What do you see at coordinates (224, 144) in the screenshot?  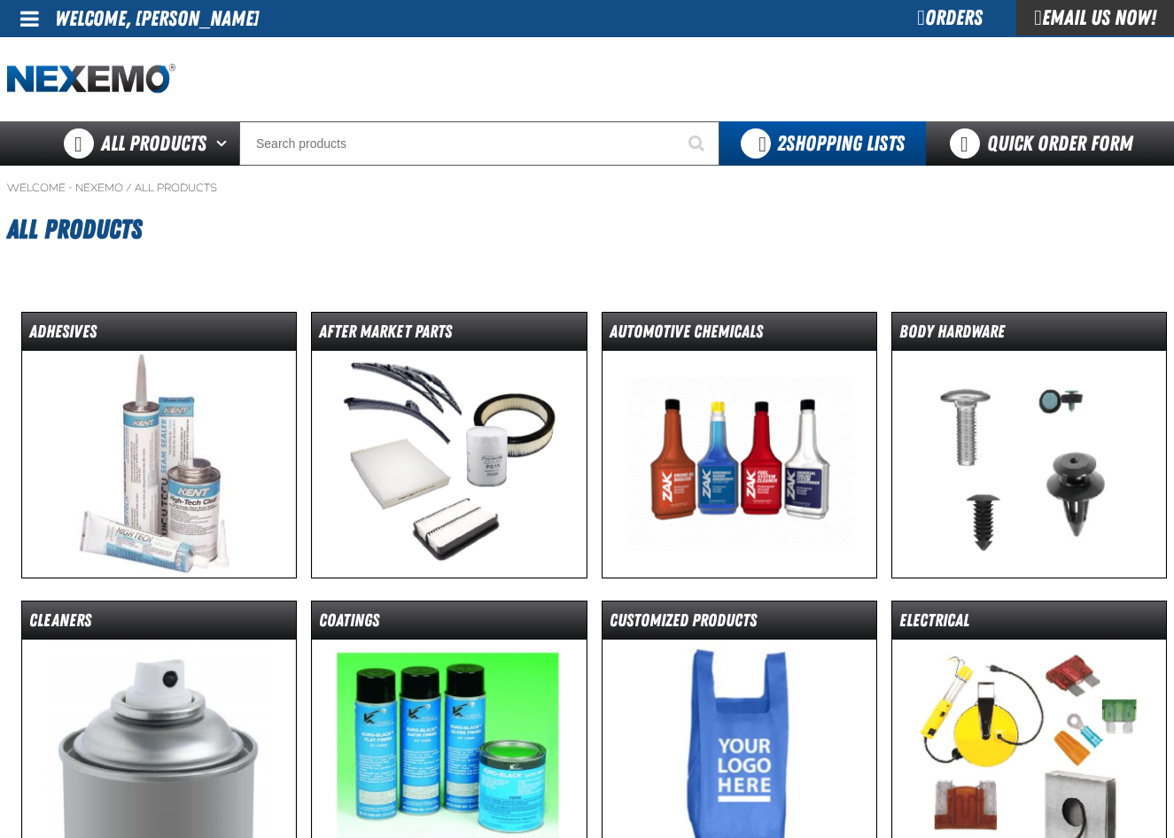 I see `button: Open All Products pages` at bounding box center [224, 144].